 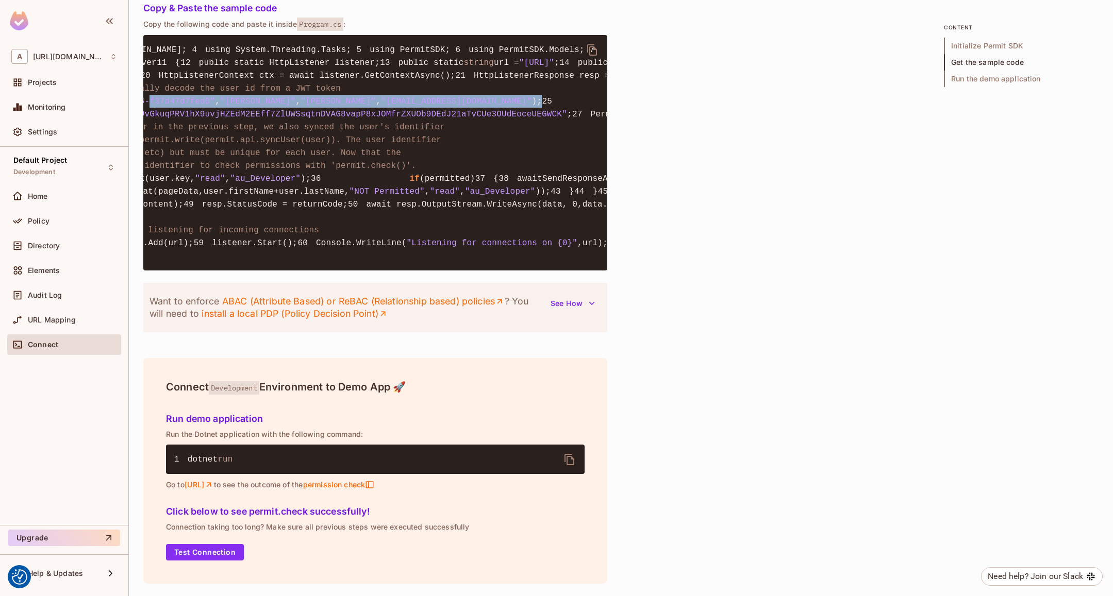 What do you see at coordinates (588, 179) in the screenshot?
I see `span: SendResponseAsync(` at bounding box center [588, 179].